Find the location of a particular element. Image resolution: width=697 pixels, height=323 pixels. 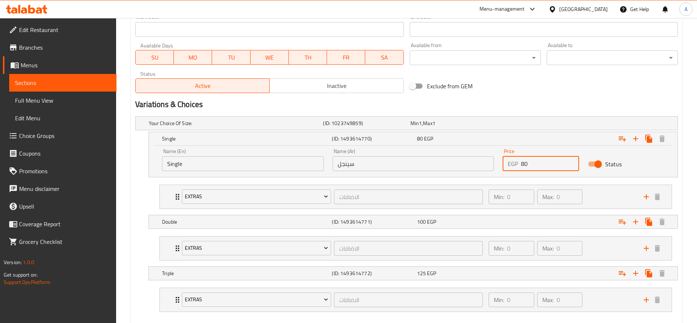

span: FR is located at coordinates (346, 57).